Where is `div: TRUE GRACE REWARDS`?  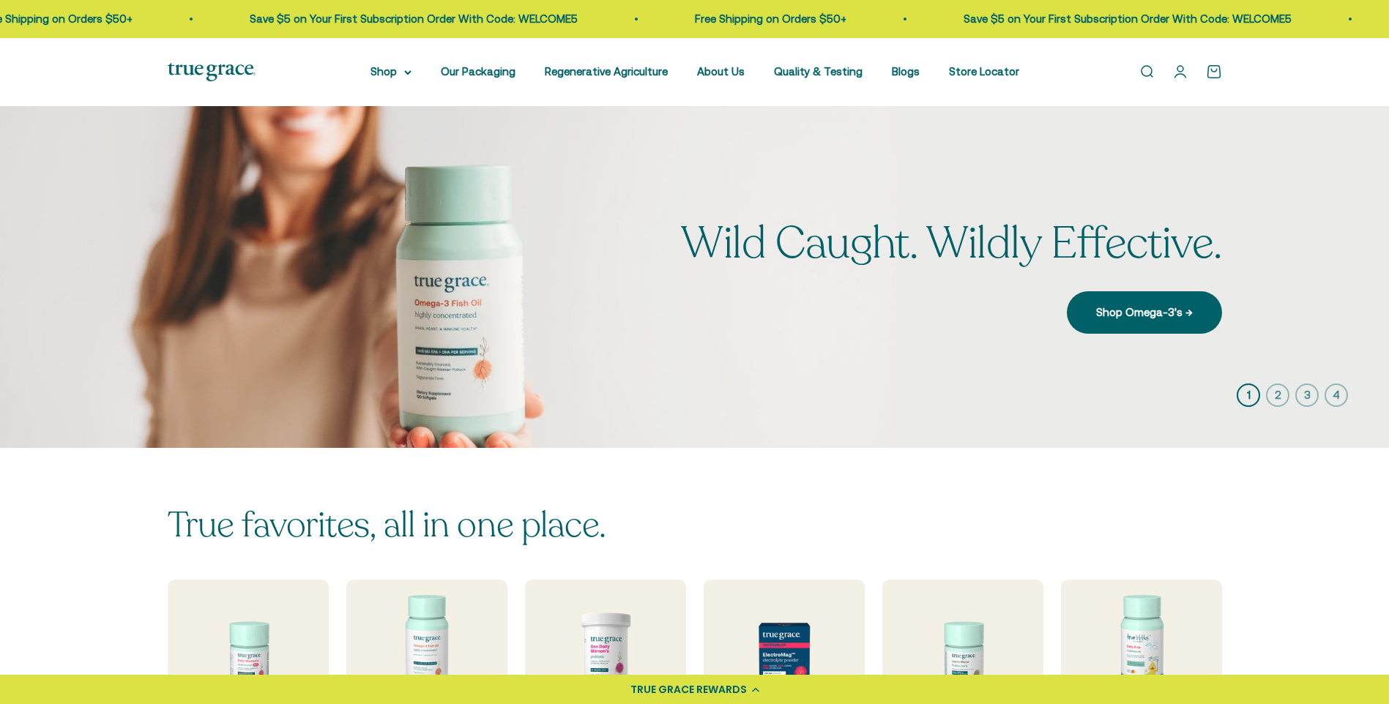 div: TRUE GRACE REWARDS is located at coordinates (688, 690).